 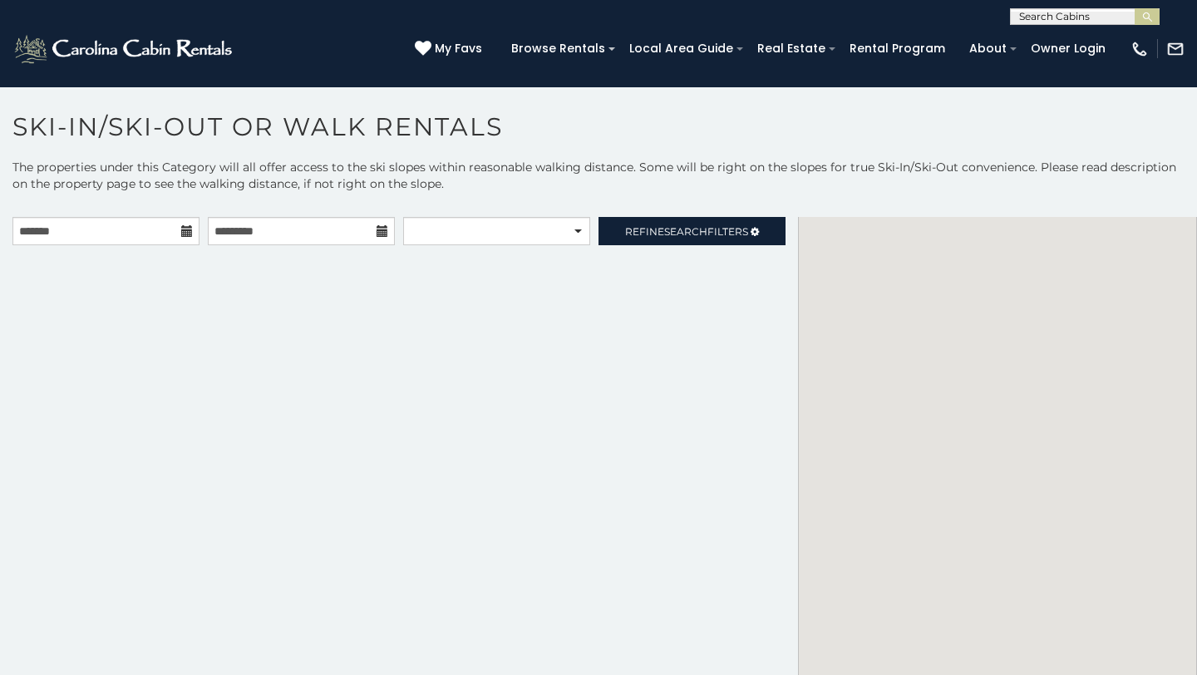 I want to click on a: My Favs, so click(x=451, y=49).